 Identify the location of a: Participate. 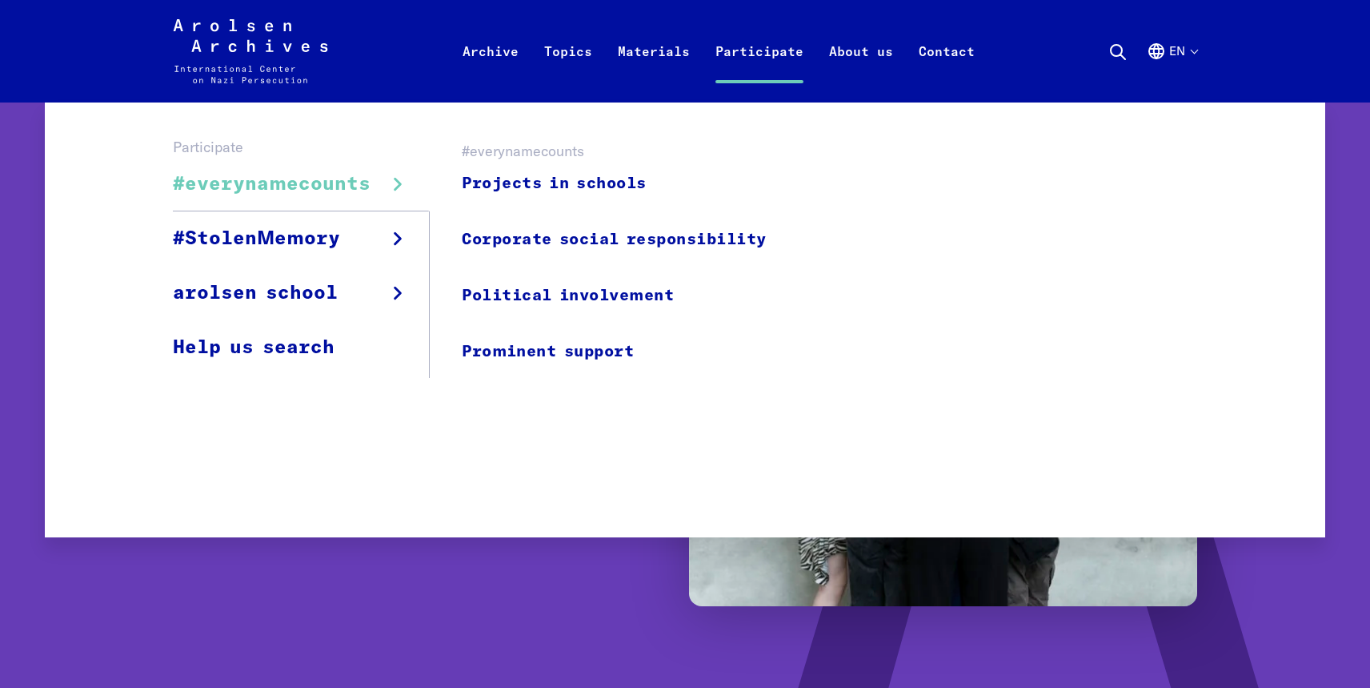
(760, 70).